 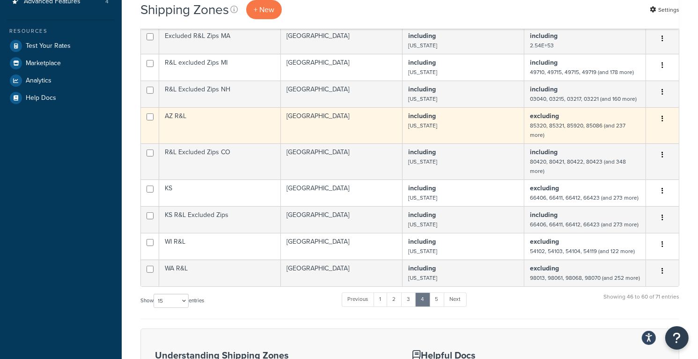 What do you see at coordinates (582, 72) in the screenshot?
I see `small: 49710, 49715, 49715, 49719 (and 178 more)` at bounding box center [582, 72].